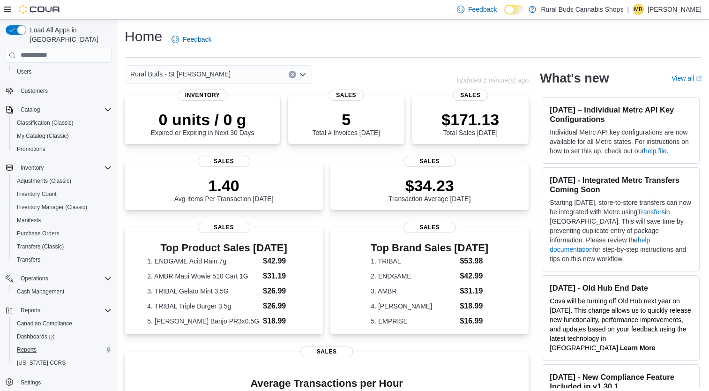 This screenshot has height=391, width=709. Describe the element at coordinates (59, 168) in the screenshot. I see `button: Inventory` at that location.